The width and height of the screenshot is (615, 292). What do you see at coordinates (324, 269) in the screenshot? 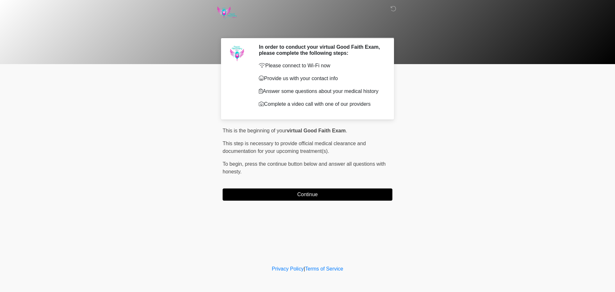
I see `a: Terms of Service` at bounding box center [324, 269].